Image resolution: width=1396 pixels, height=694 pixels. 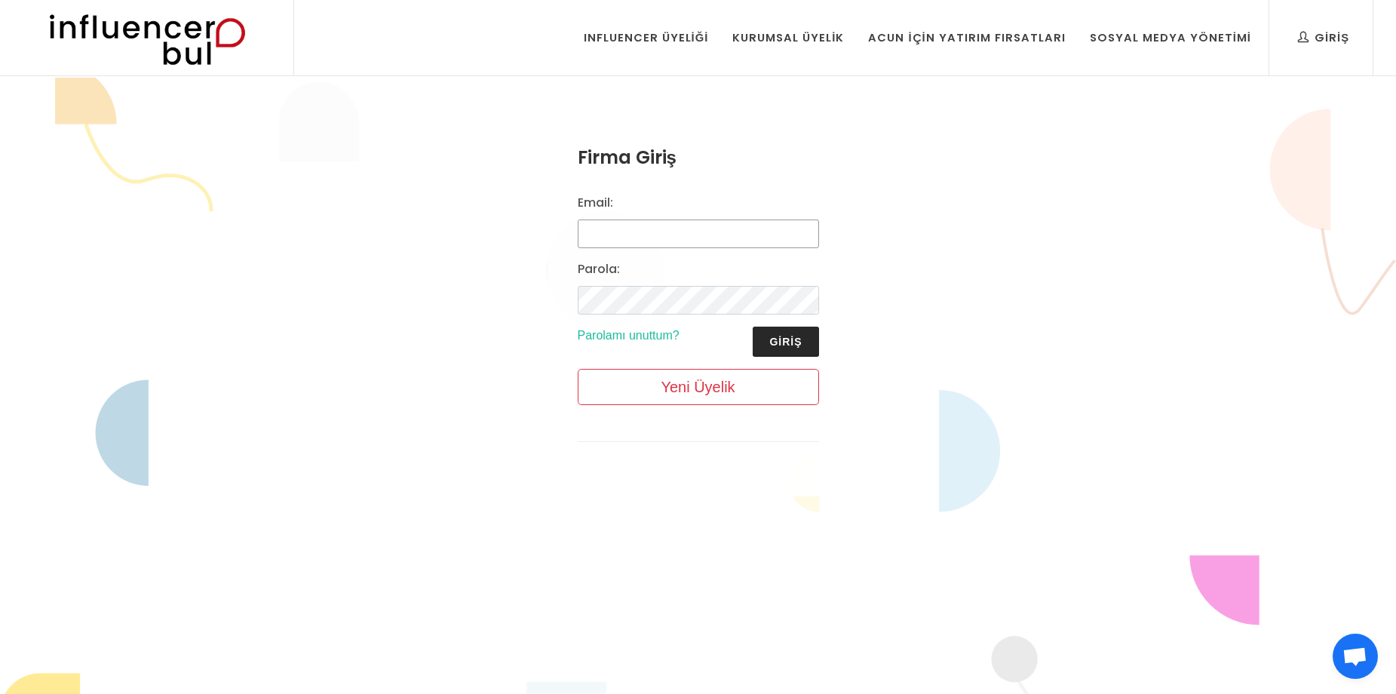 I want to click on button: Giriş, so click(x=785, y=342).